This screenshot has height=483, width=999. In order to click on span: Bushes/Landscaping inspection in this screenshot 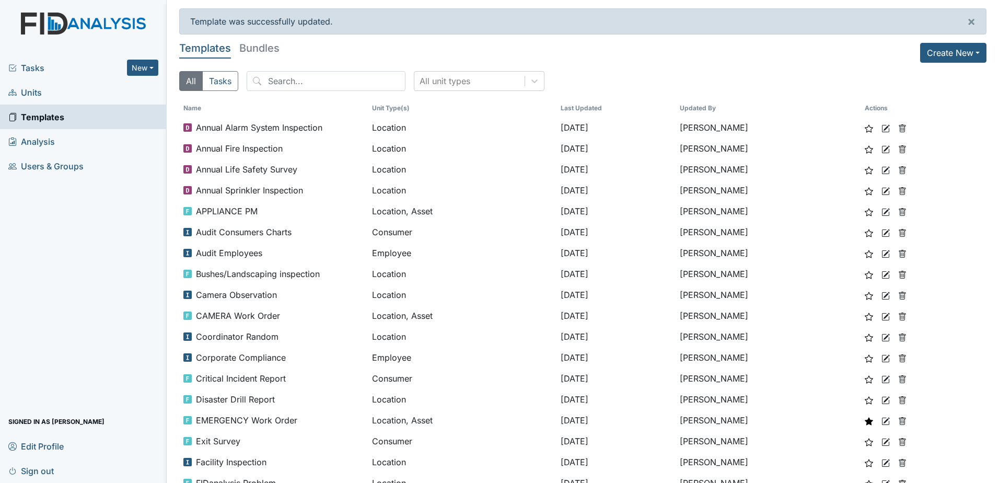, I will do `click(258, 274)`.